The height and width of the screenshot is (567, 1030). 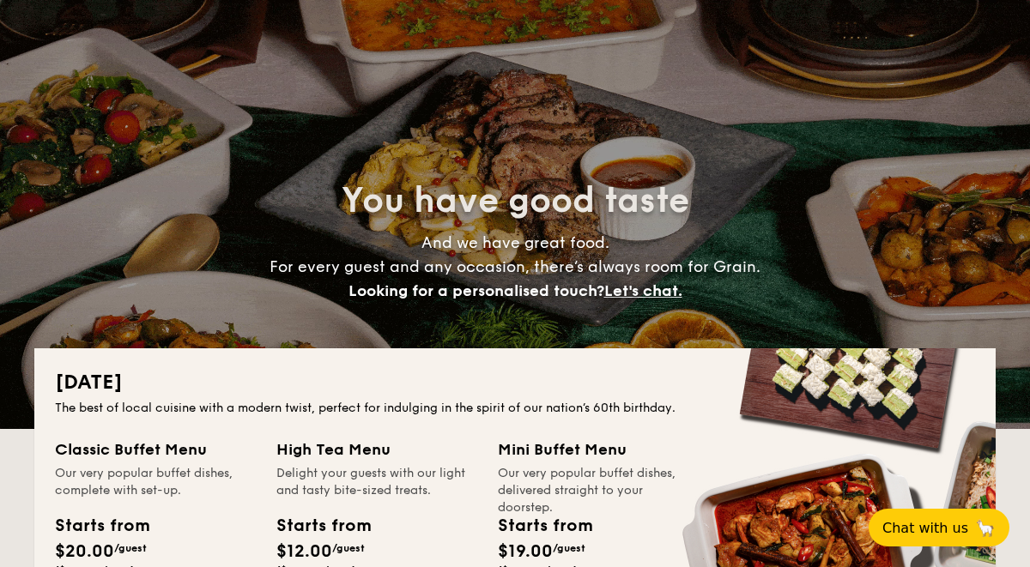 What do you see at coordinates (155, 450) in the screenshot?
I see `div: Classic Buffet Menu` at bounding box center [155, 450].